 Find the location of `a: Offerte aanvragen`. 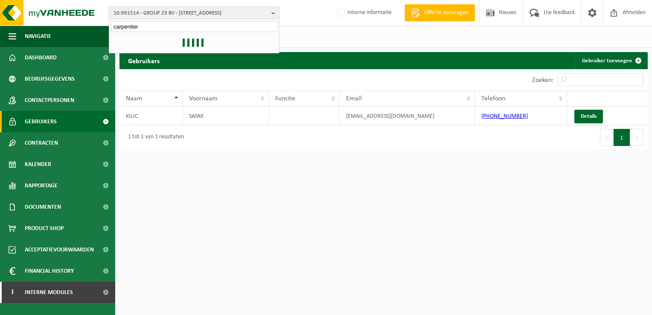

a: Offerte aanvragen is located at coordinates (440, 13).